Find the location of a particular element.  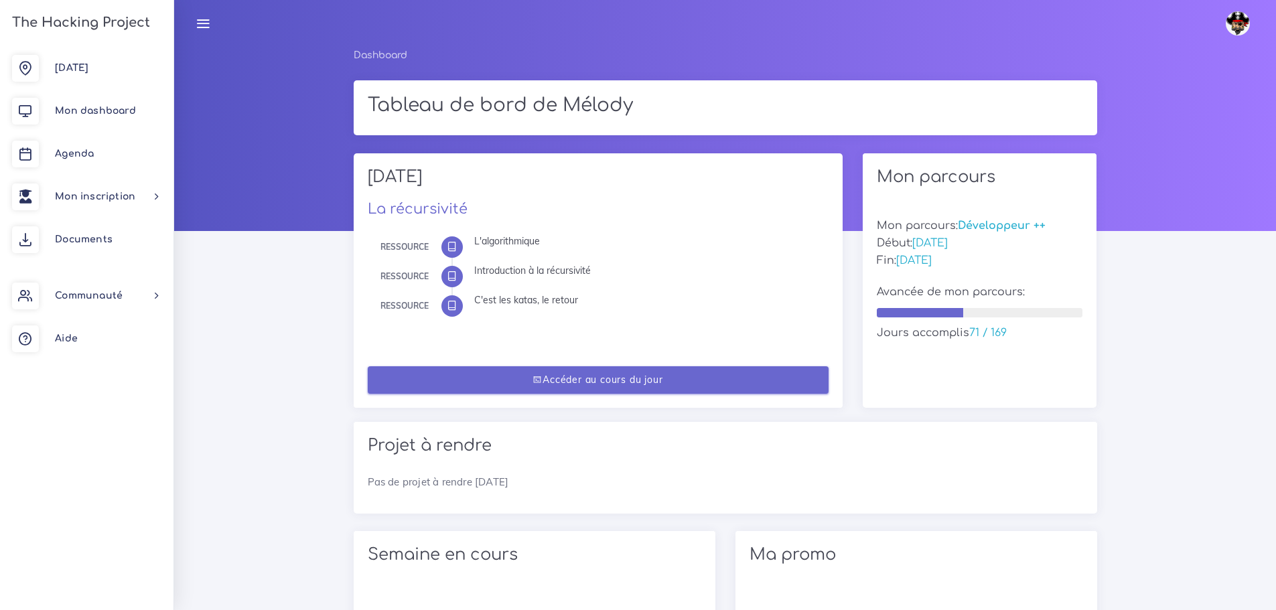

span: Mon inscription is located at coordinates (95, 196).